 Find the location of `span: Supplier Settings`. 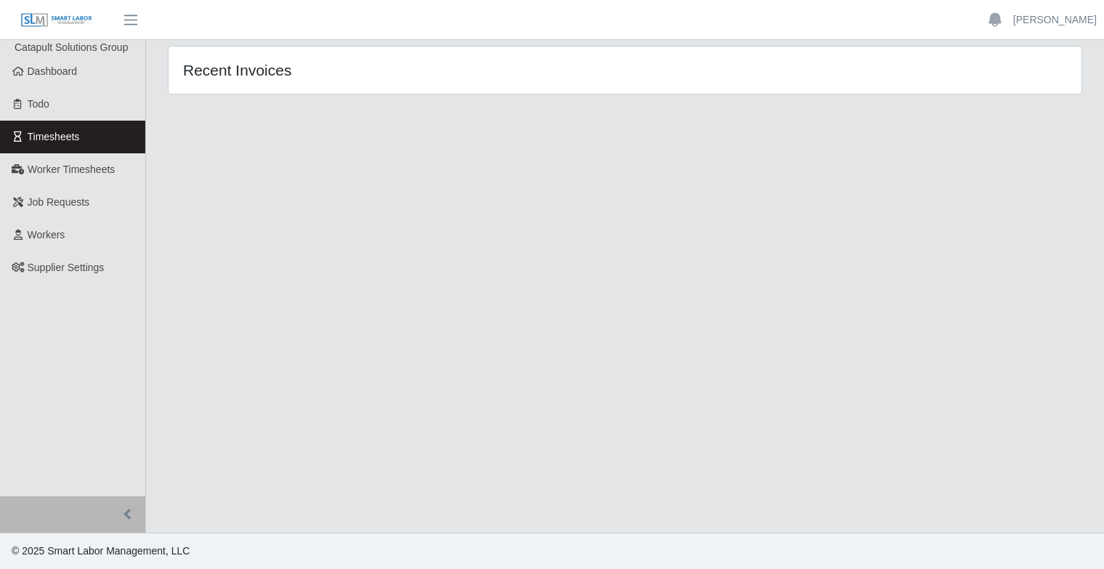

span: Supplier Settings is located at coordinates (66, 267).